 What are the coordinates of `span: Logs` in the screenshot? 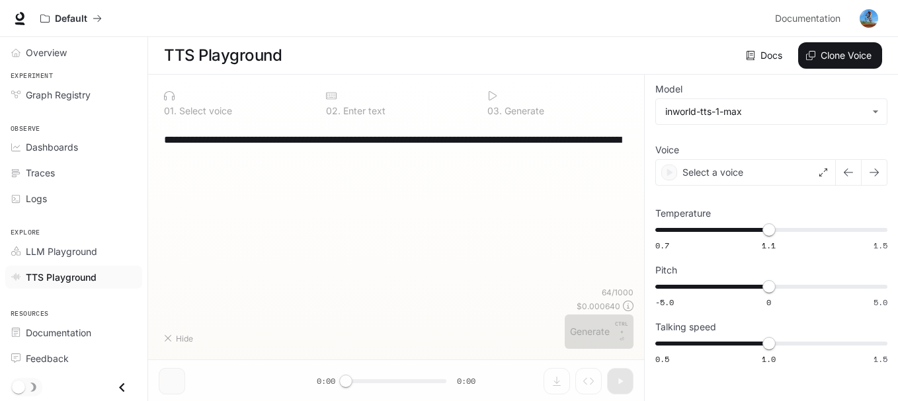 It's located at (36, 198).